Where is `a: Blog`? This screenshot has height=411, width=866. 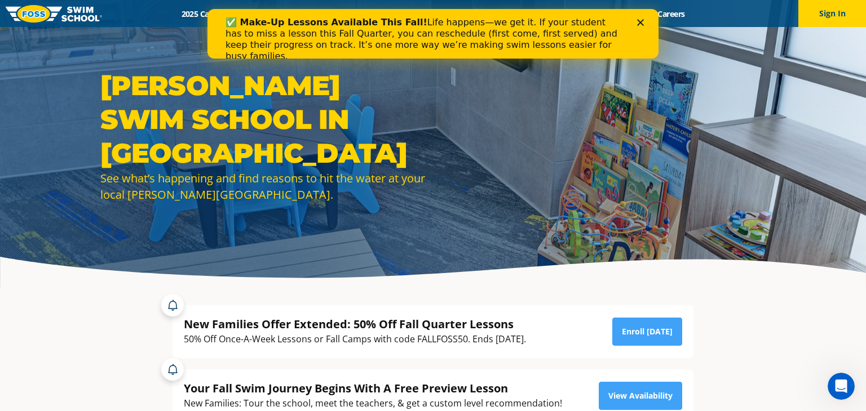 a: Blog is located at coordinates (630, 14).